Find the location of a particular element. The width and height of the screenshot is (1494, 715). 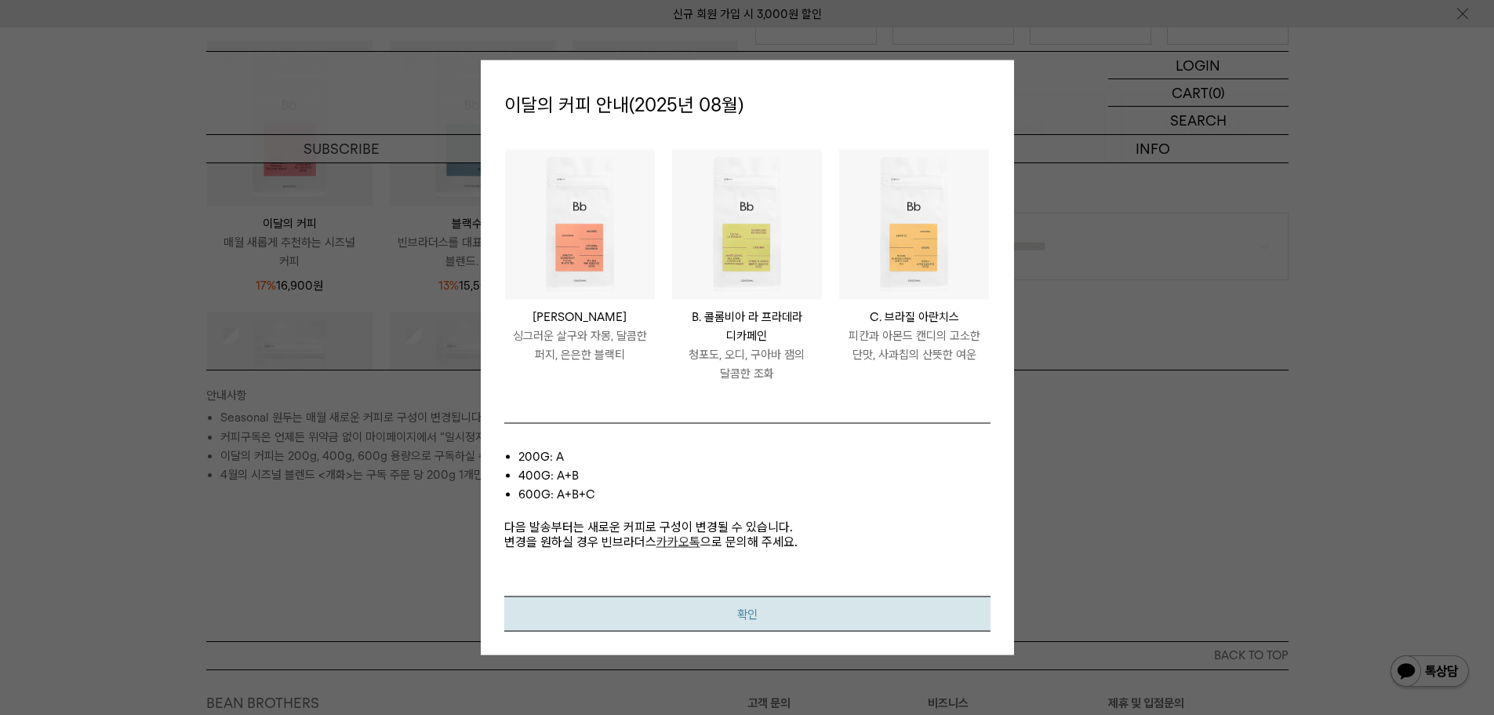

p: 싱그러운 살구와 자몽, 달콤한 퍼지, 은은한 블랙티 is located at coordinates (580, 345).